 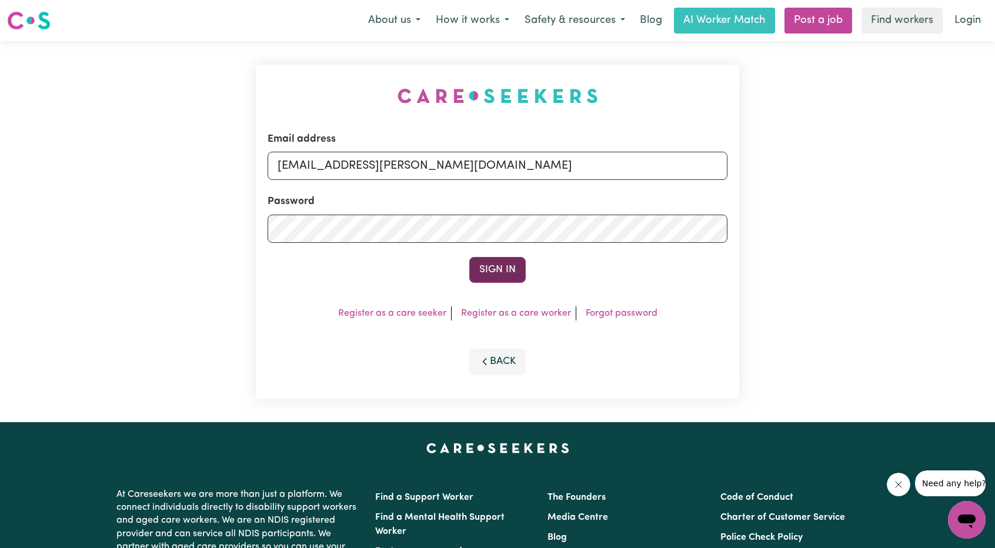 What do you see at coordinates (291, 202) in the screenshot?
I see `label: Password` at bounding box center [291, 202].